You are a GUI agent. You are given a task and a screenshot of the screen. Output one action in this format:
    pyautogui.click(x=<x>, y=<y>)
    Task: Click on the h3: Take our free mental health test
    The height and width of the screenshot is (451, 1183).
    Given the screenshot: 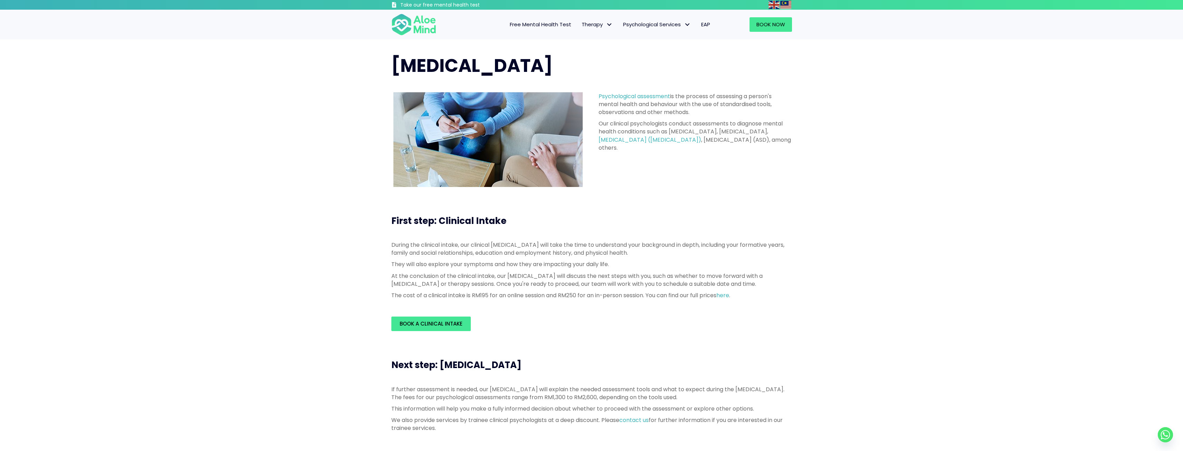 What is the action you would take?
    pyautogui.click(x=458, y=5)
    